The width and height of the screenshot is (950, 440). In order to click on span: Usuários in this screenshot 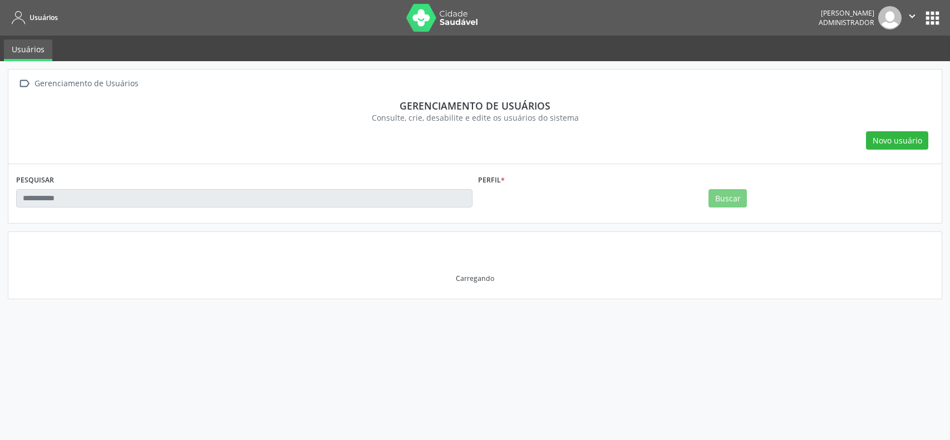, I will do `click(43, 17)`.